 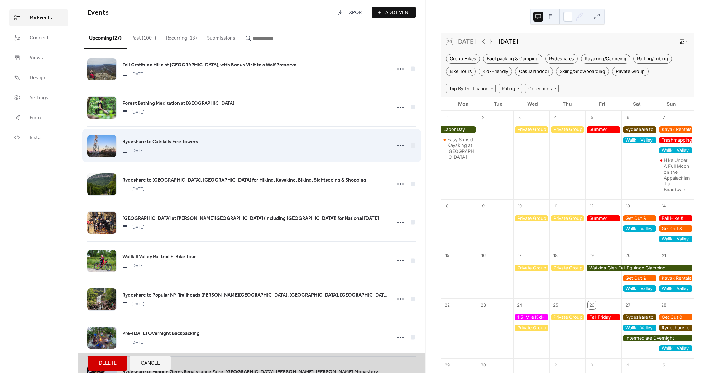 What do you see at coordinates (484, 305) in the screenshot?
I see `div: 23` at bounding box center [484, 305].